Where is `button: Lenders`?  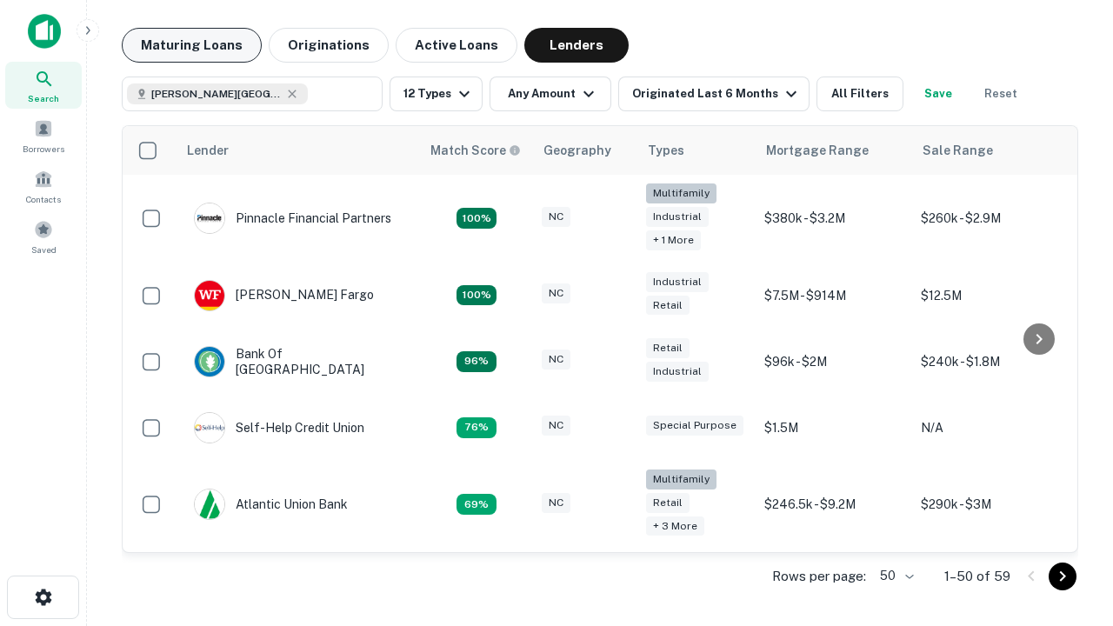 button: Lenders is located at coordinates (577, 45).